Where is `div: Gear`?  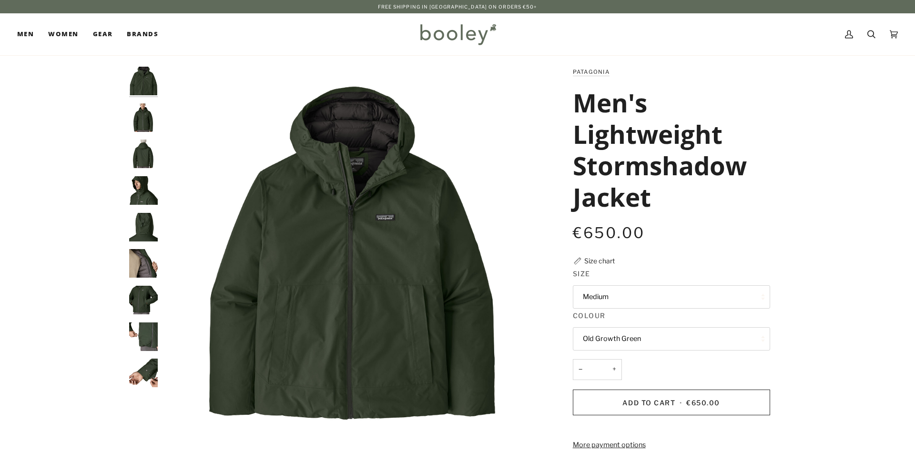 div: Gear is located at coordinates (103, 34).